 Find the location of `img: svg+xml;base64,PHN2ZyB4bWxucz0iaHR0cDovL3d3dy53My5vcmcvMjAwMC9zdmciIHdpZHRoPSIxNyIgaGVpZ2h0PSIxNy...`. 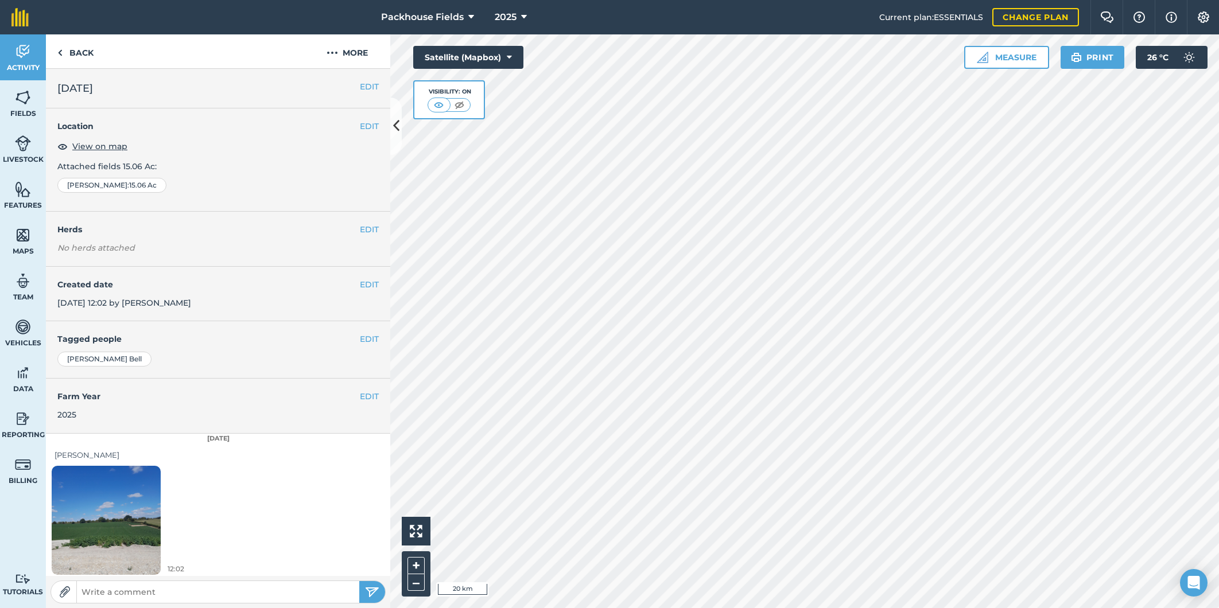

img: svg+xml;base64,PHN2ZyB4bWxucz0iaHR0cDovL3d3dy53My5vcmcvMjAwMC9zdmciIHdpZHRoPSIxNyIgaGVpZ2h0PSIxNy... is located at coordinates (1171, 17).